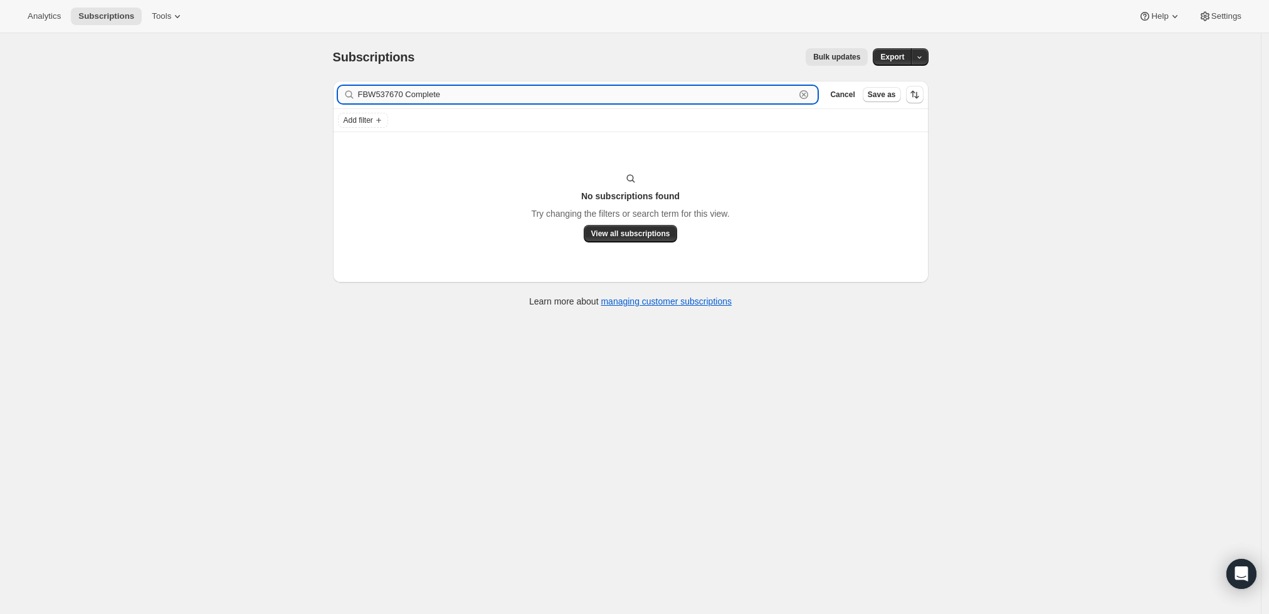 The image size is (1269, 614). I want to click on span: Tools, so click(161, 16).